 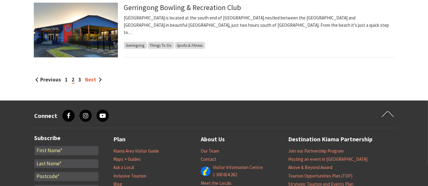 What do you see at coordinates (320, 176) in the screenshot?
I see `a: Tourism Opportunities Plan (TOP)` at bounding box center [320, 176].